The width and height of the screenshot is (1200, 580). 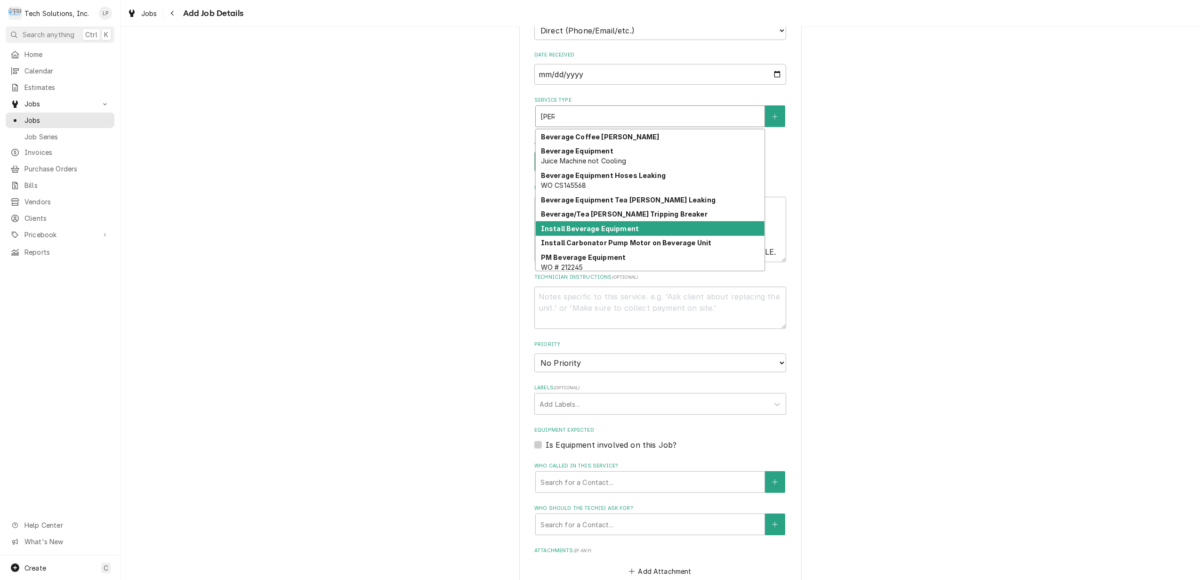 What do you see at coordinates (60, 71) in the screenshot?
I see `a: Calendar` at bounding box center [60, 71].